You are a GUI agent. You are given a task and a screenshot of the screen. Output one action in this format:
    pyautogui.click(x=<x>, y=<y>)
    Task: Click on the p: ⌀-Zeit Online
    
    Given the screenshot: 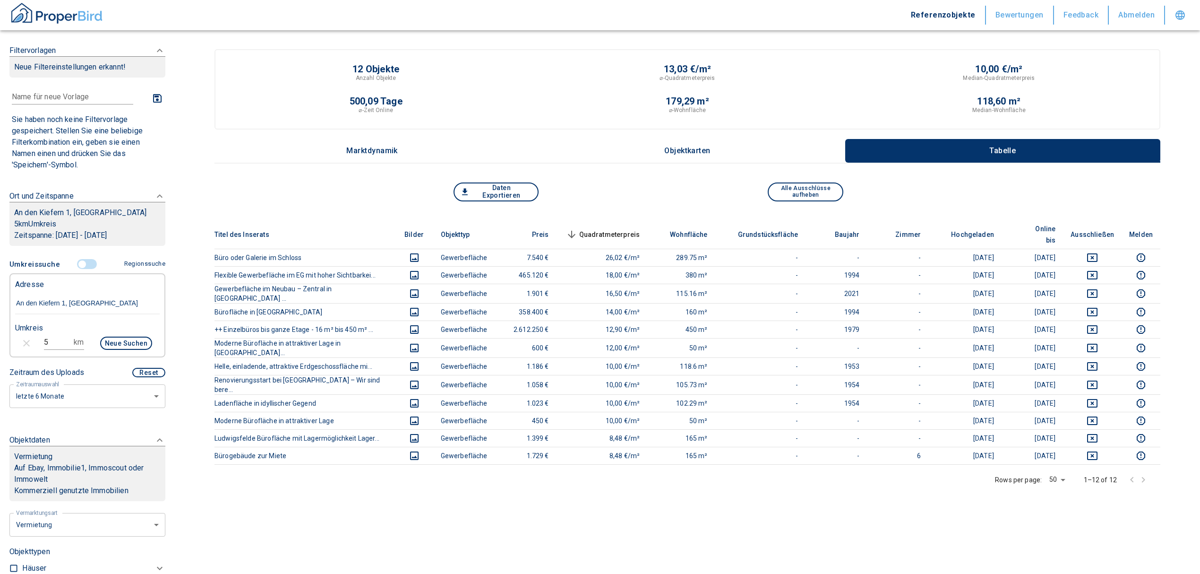 What is the action you would take?
    pyautogui.click(x=376, y=110)
    